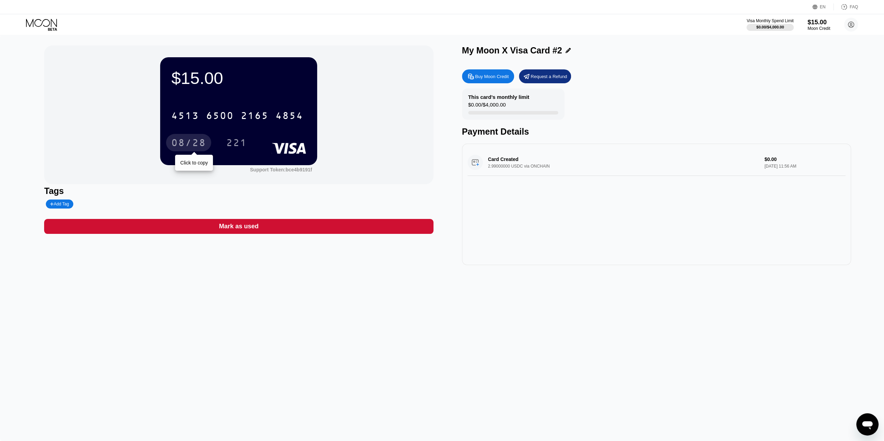 The width and height of the screenshot is (884, 441). I want to click on div: Add Tag, so click(59, 204).